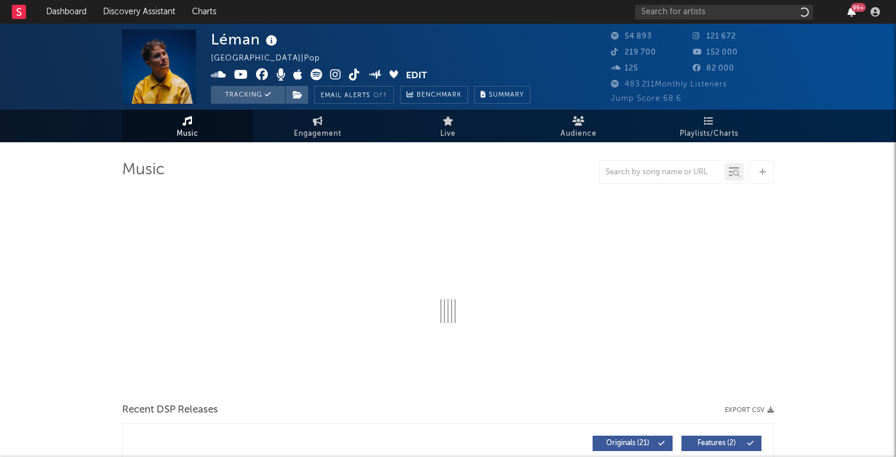  Describe the element at coordinates (715, 52) in the screenshot. I see `span: 152 000` at that location.